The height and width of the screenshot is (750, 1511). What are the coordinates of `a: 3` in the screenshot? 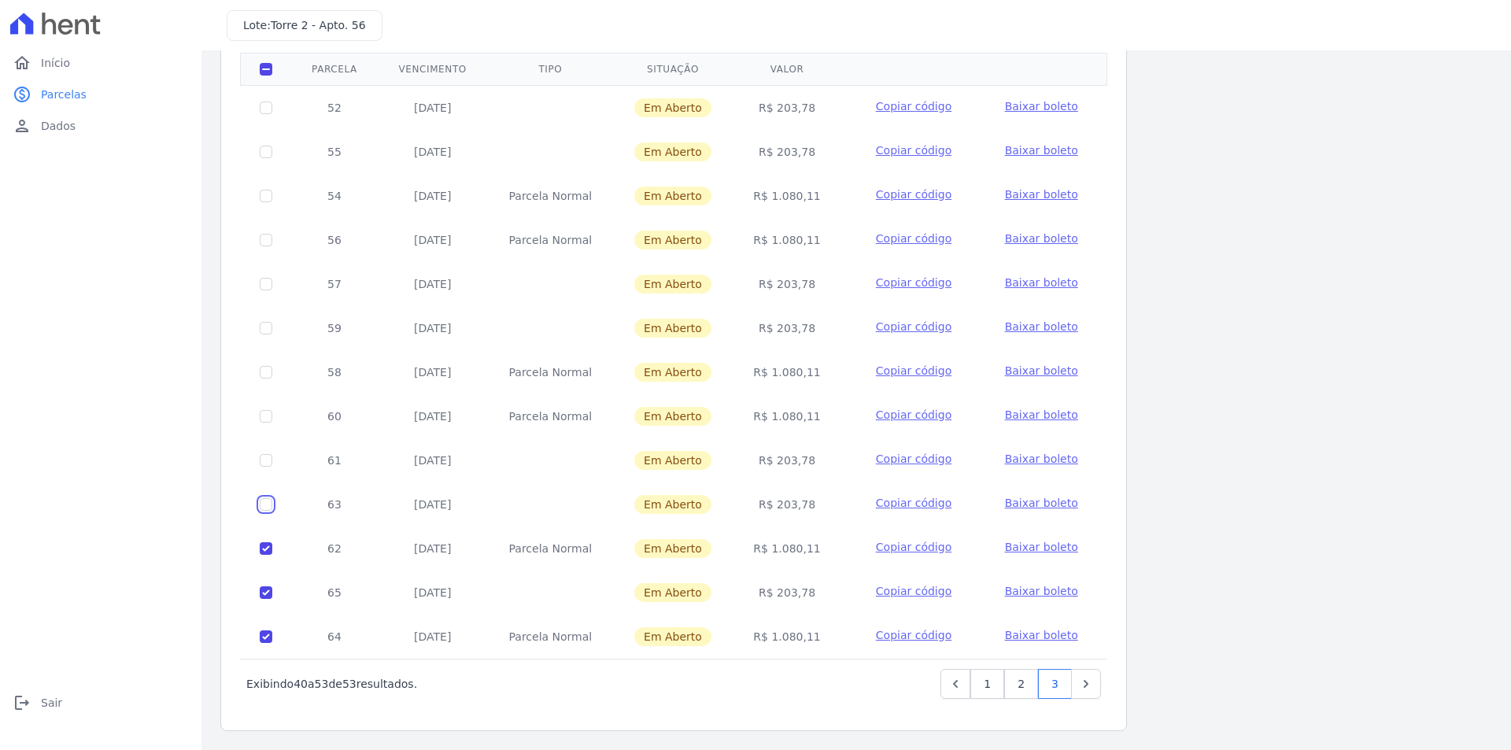 It's located at (1055, 684).